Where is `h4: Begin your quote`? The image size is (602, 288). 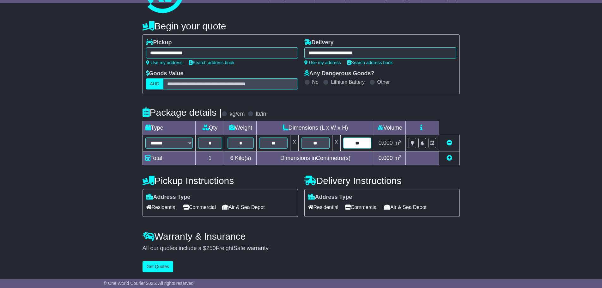
h4: Begin your quote is located at coordinates (301, 26).